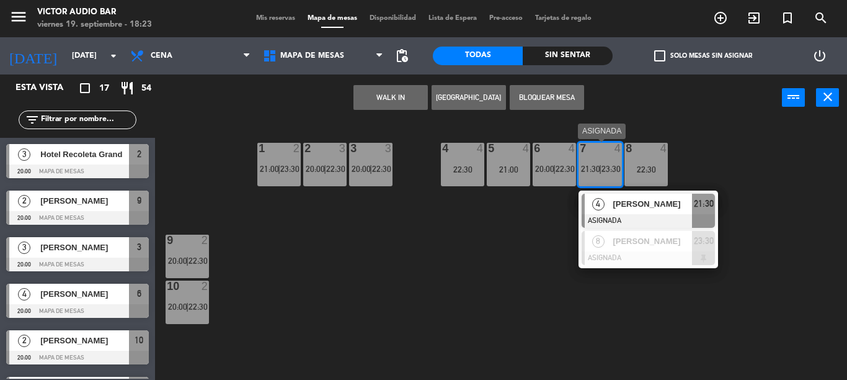 The image size is (847, 380). What do you see at coordinates (820, 56) in the screenshot?
I see `i: power_settings_new` at bounding box center [820, 56].